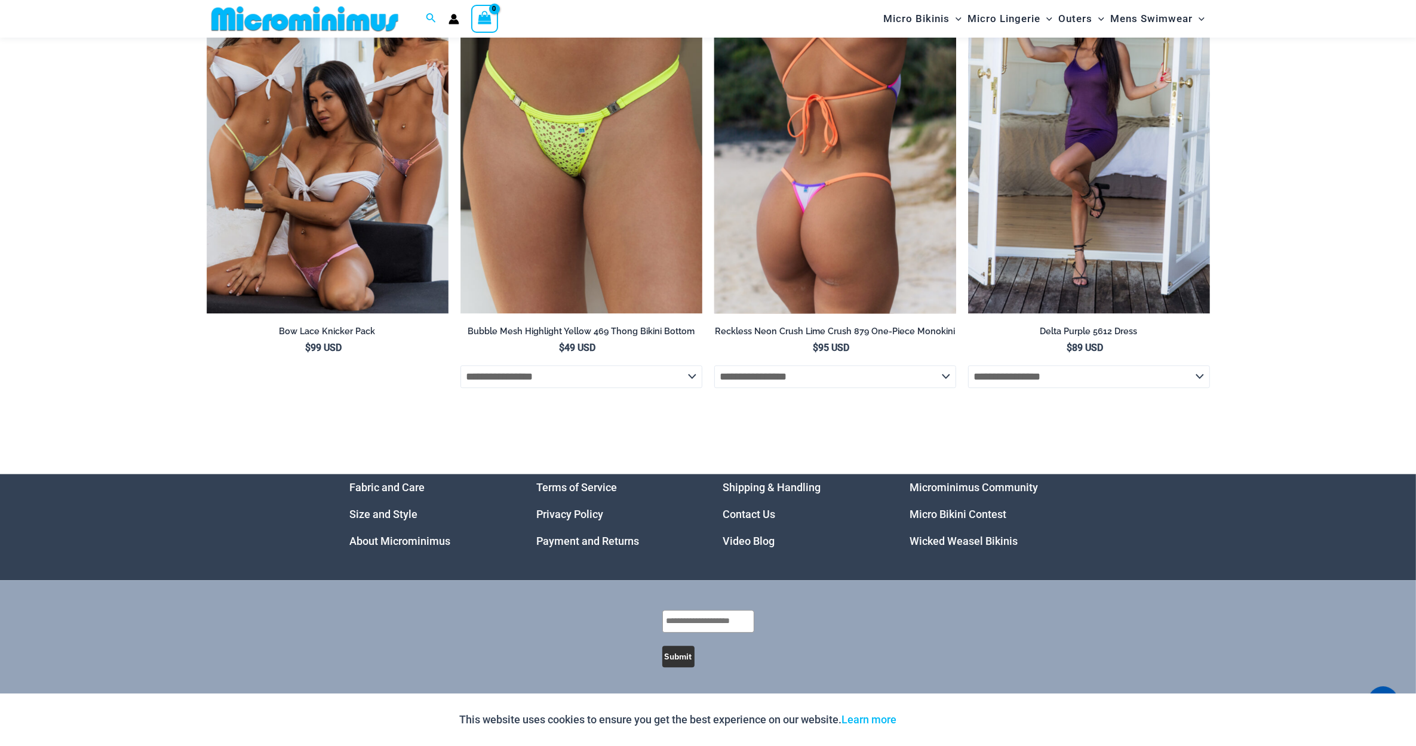  What do you see at coordinates (830, 347) in the screenshot?
I see `bdi: 95 USD` at bounding box center [830, 347].